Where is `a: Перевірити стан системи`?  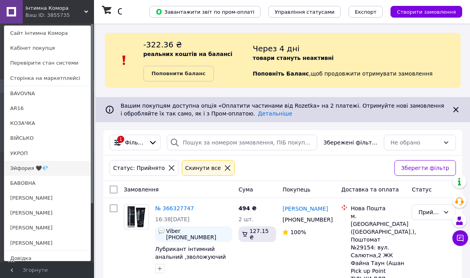
a: Перевірити стан системи is located at coordinates (47, 63).